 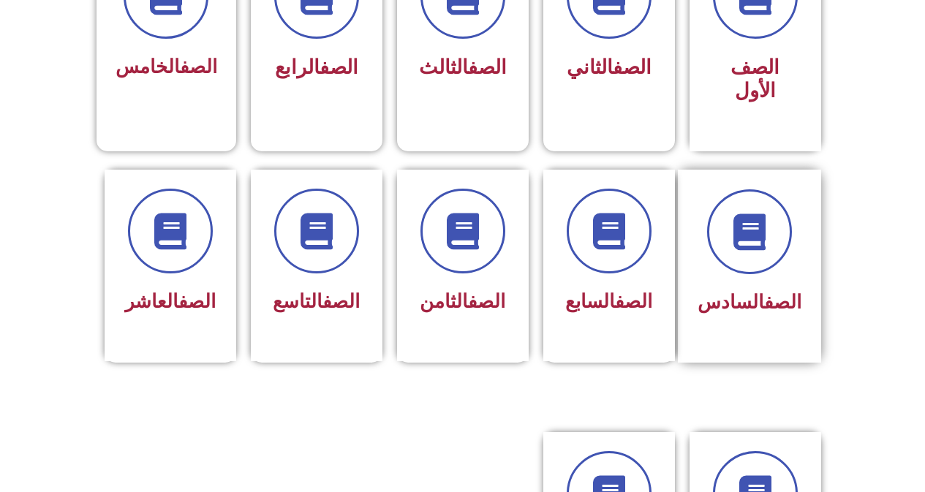 I want to click on span: الثاني, so click(x=609, y=67).